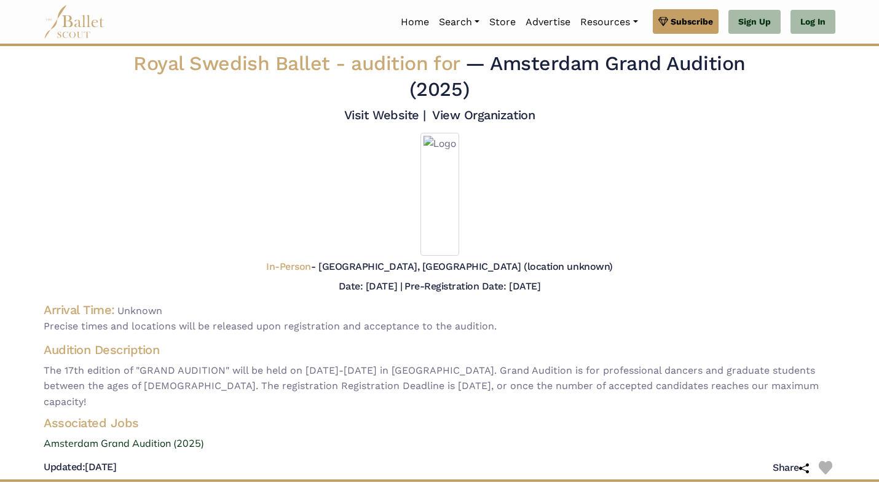 This screenshot has width=879, height=504. I want to click on h4: Audition Description, so click(439, 350).